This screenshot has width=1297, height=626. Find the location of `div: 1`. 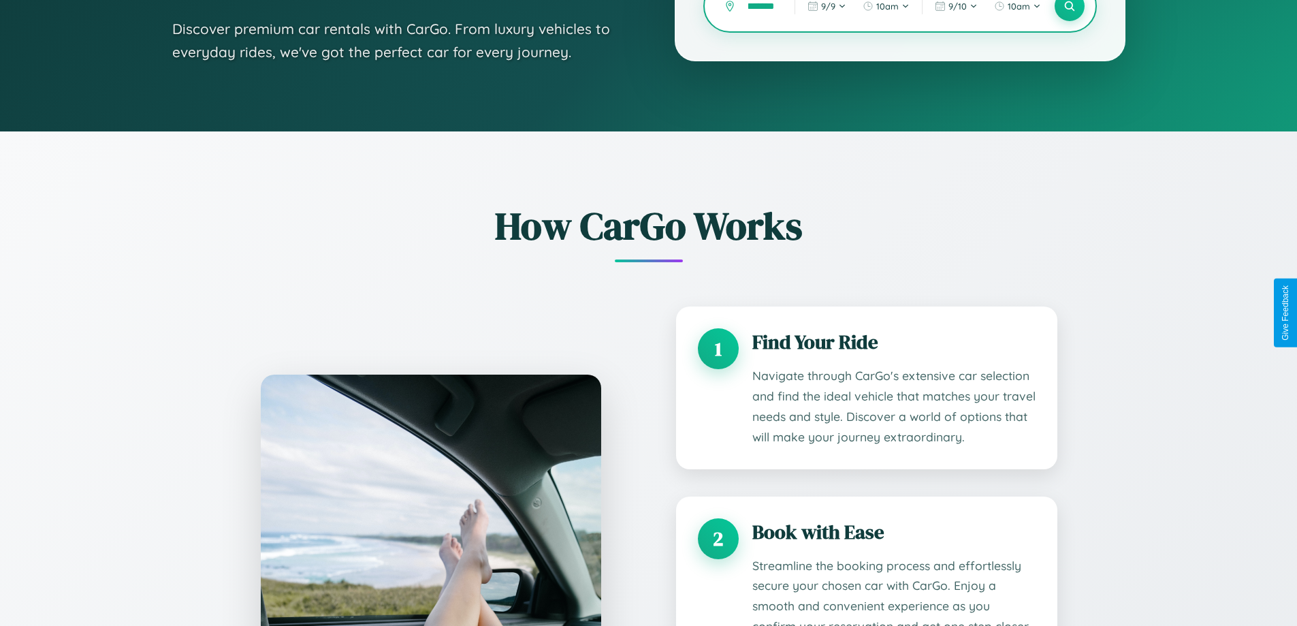

div: 1 is located at coordinates (718, 349).